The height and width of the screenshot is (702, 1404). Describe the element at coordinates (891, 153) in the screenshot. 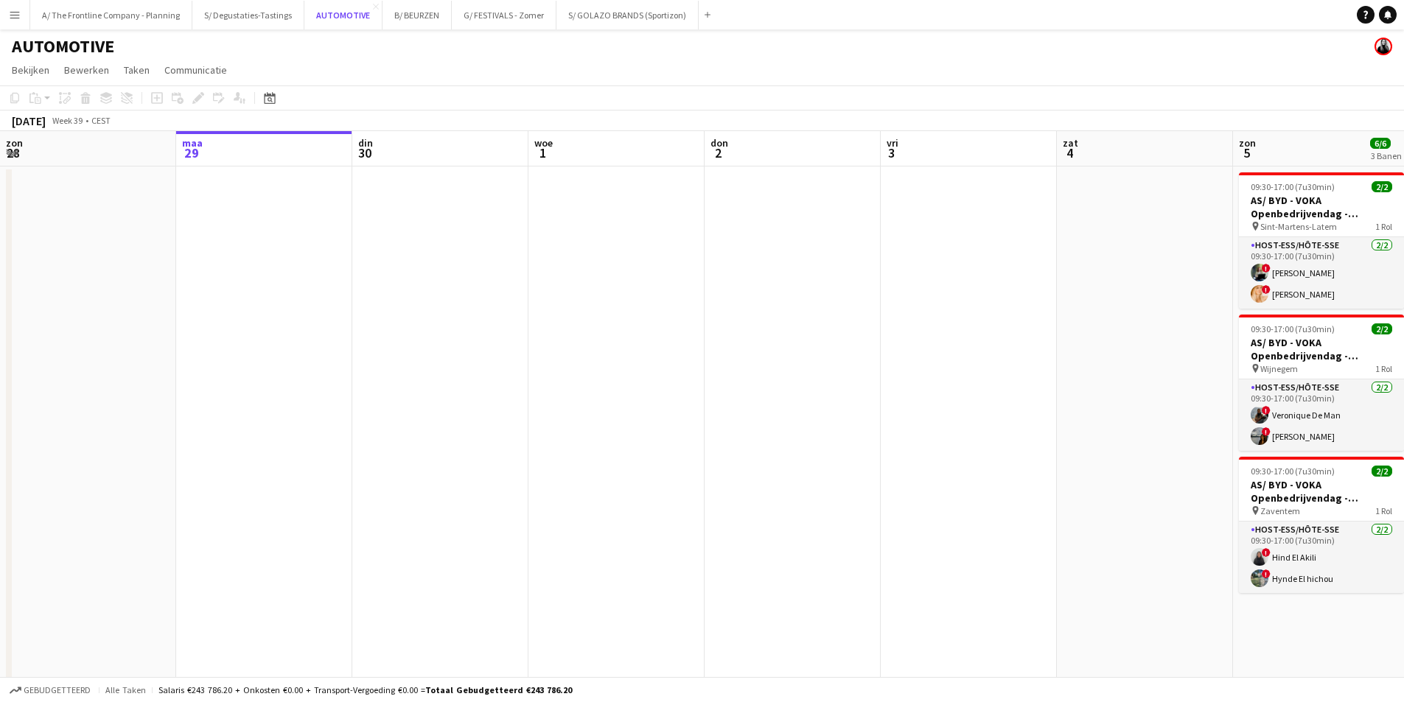

I see `span: 3` at that location.